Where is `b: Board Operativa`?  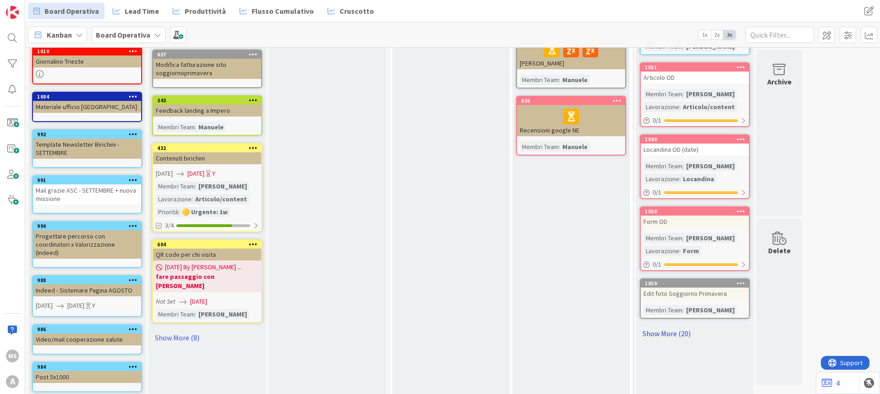
b: Board Operativa is located at coordinates (123, 35).